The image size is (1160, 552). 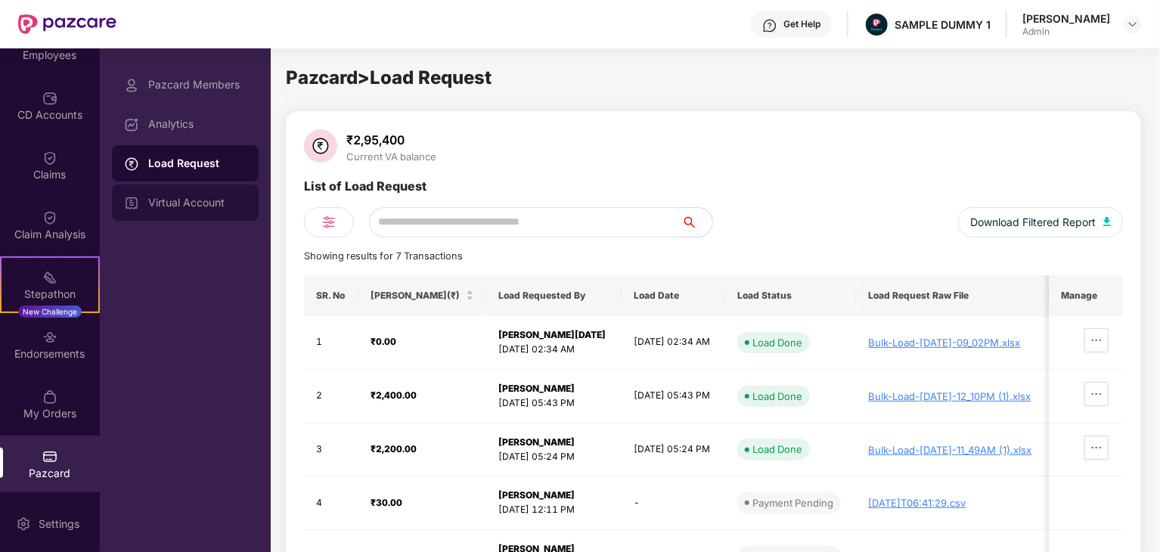 What do you see at coordinates (1066, 32) in the screenshot?
I see `div: Admin` at bounding box center [1066, 32].